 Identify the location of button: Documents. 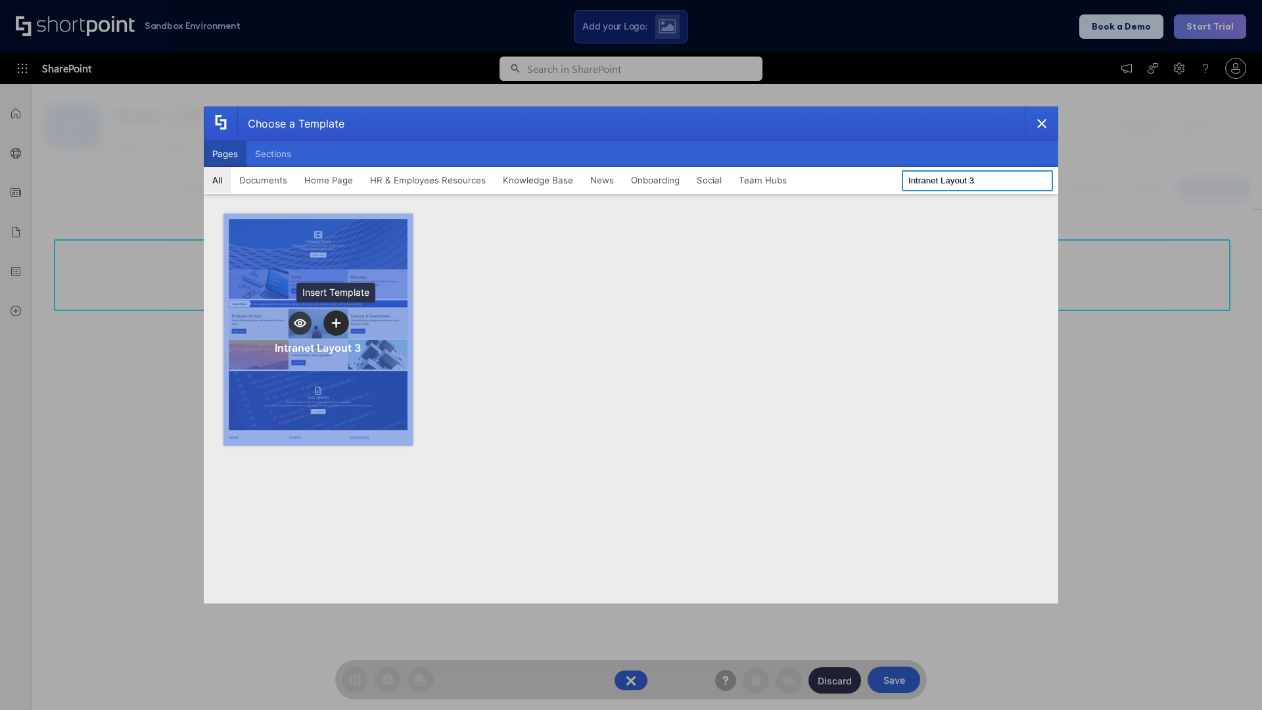
(263, 180).